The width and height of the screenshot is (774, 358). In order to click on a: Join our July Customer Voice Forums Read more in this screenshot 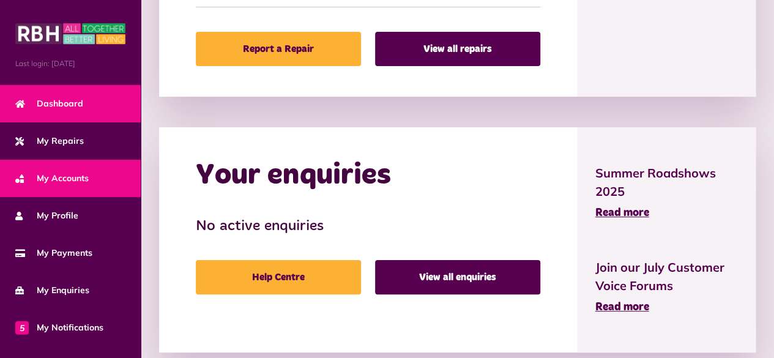, I will do `click(666, 287)`.